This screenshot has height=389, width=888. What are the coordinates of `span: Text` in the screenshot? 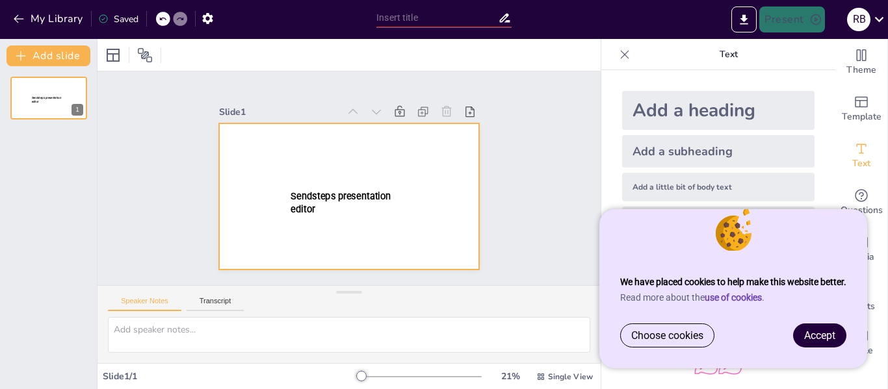 It's located at (861, 164).